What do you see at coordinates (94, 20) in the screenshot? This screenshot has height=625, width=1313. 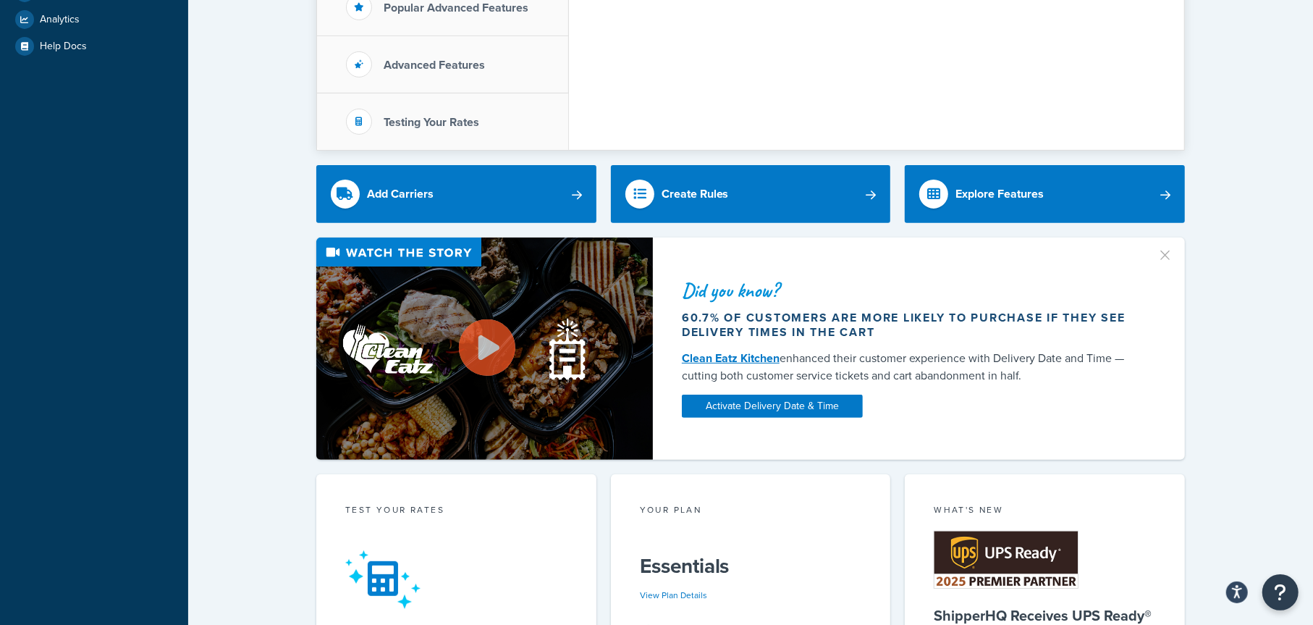 I see `li: Analytics` at bounding box center [94, 20].